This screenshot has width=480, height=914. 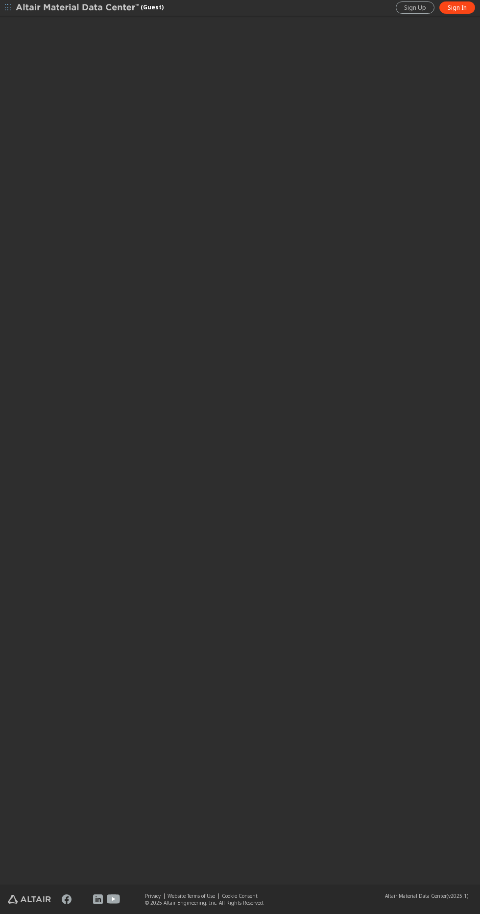 What do you see at coordinates (427, 896) in the screenshot?
I see `div: (v2025.1)` at bounding box center [427, 896].